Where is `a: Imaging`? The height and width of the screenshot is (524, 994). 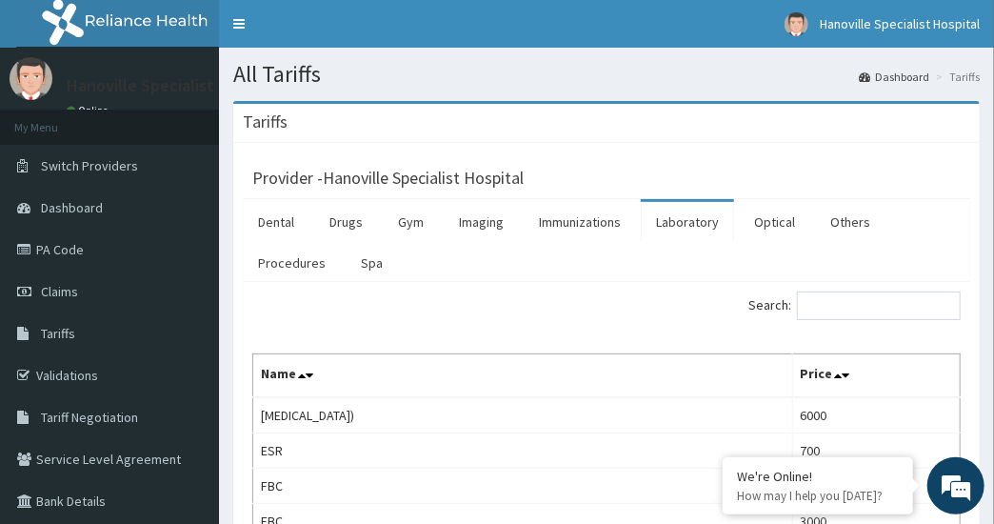 a: Imaging is located at coordinates (481, 222).